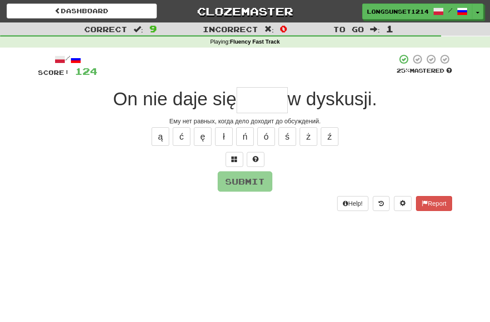 Image resolution: width=490 pixels, height=322 pixels. I want to click on span: 25 %, so click(403, 71).